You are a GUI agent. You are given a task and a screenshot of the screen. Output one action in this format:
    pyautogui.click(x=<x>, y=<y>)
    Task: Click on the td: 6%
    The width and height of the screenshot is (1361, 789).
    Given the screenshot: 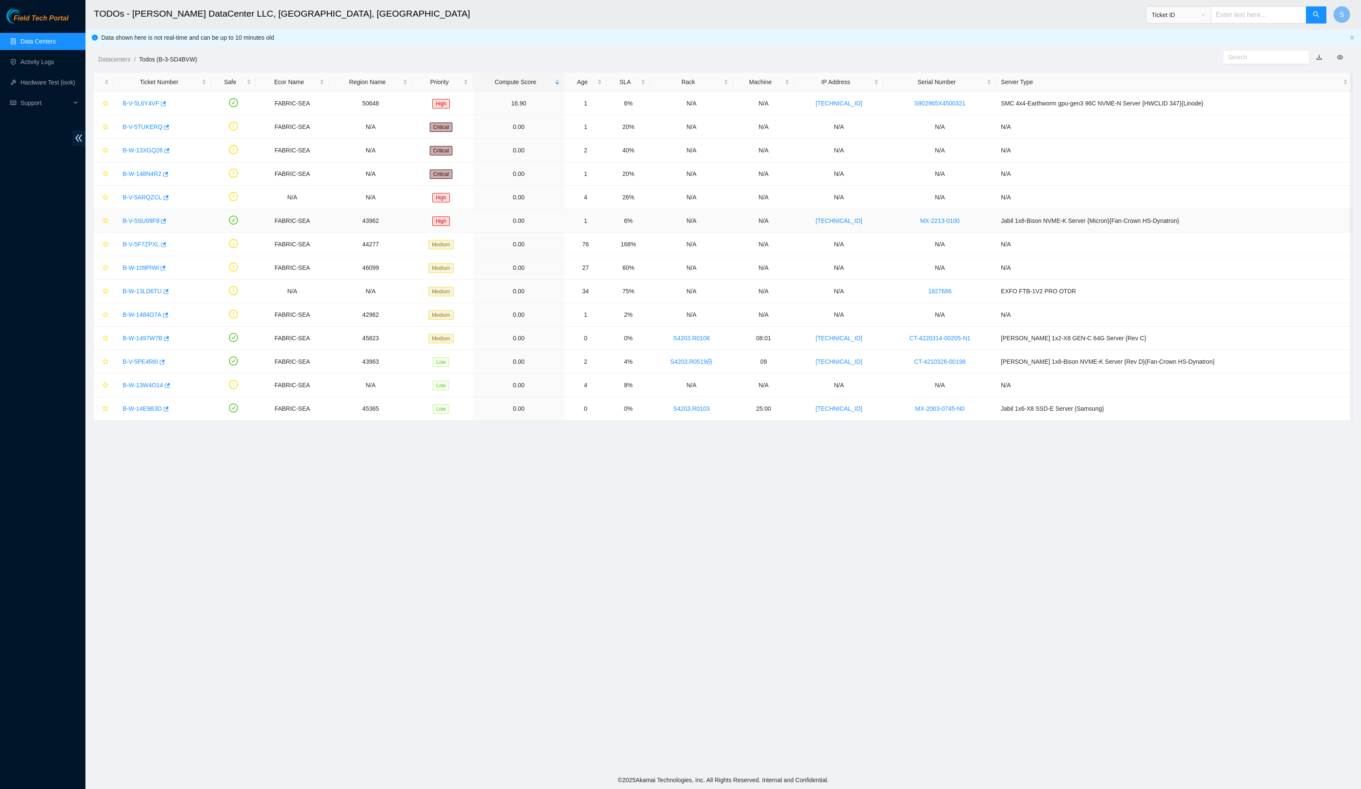 What is the action you would take?
    pyautogui.click(x=628, y=221)
    